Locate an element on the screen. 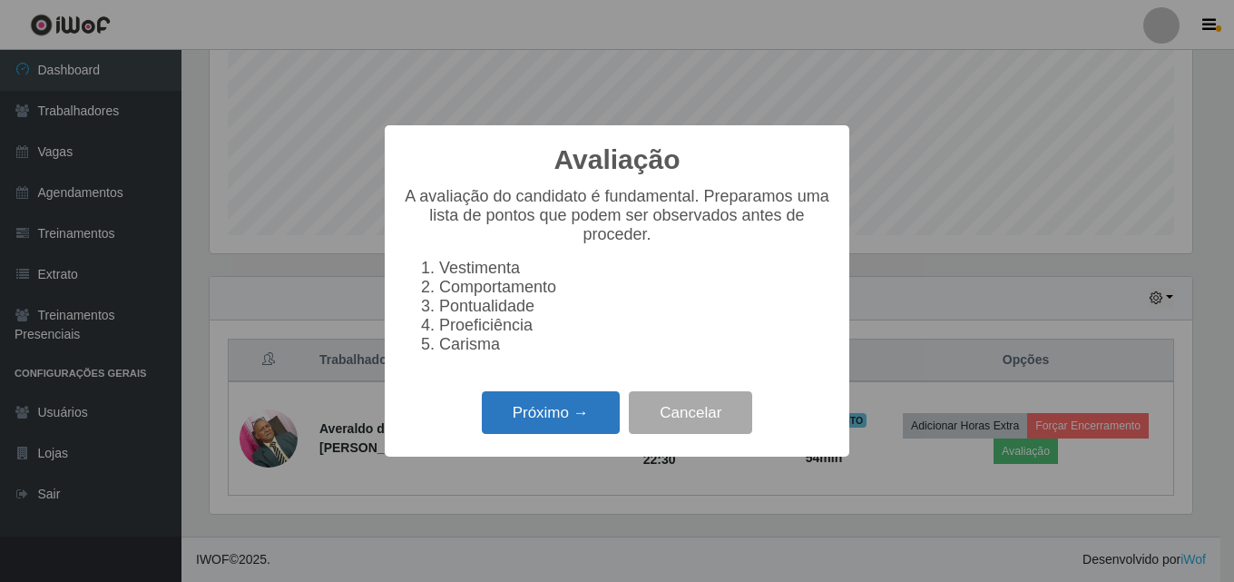 The width and height of the screenshot is (1234, 582). li: Pontualidade is located at coordinates (635, 306).